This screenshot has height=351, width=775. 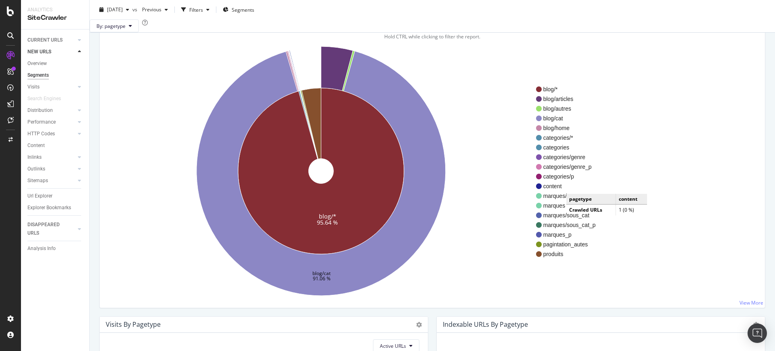 I want to click on span: categories, so click(x=570, y=147).